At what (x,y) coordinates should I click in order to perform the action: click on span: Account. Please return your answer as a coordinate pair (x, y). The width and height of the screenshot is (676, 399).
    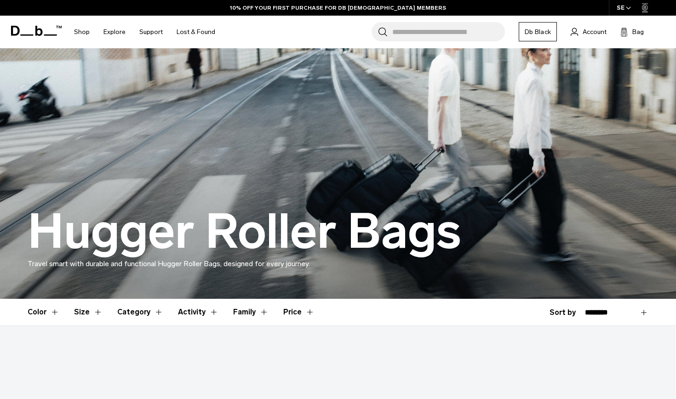
    Looking at the image, I should click on (595, 32).